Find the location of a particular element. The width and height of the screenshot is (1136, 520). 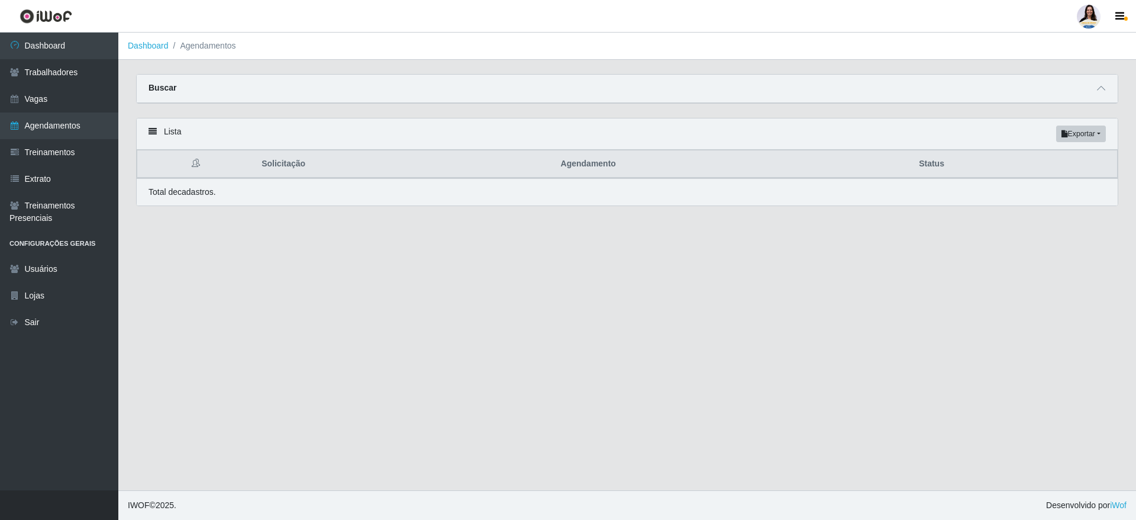

button: Exportar is located at coordinates (1081, 134).